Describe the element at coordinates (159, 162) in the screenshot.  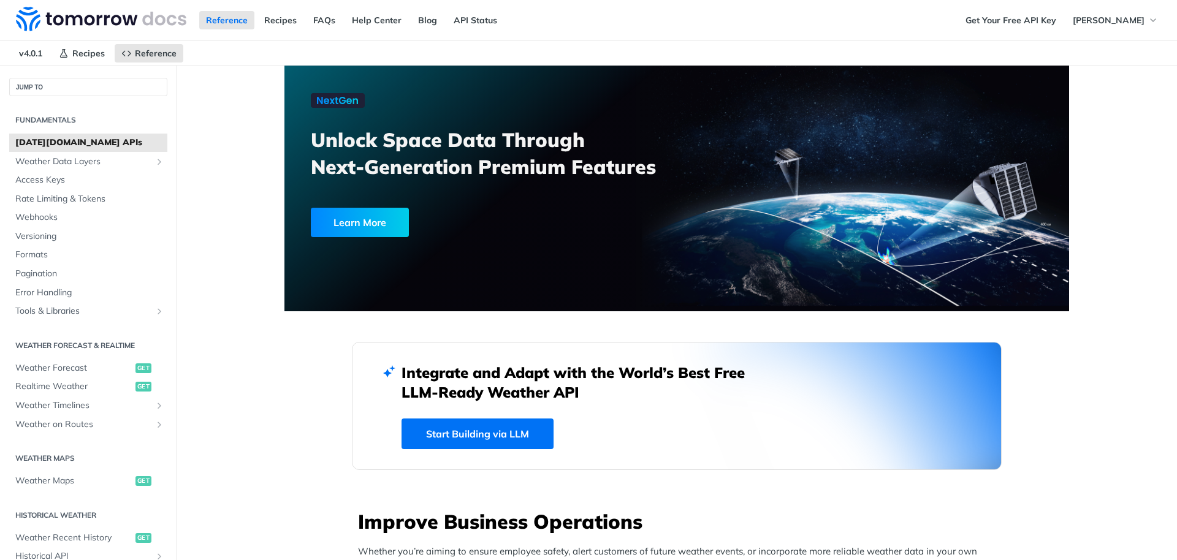
I see `button: Show subpages for Weather Data Layers` at that location.